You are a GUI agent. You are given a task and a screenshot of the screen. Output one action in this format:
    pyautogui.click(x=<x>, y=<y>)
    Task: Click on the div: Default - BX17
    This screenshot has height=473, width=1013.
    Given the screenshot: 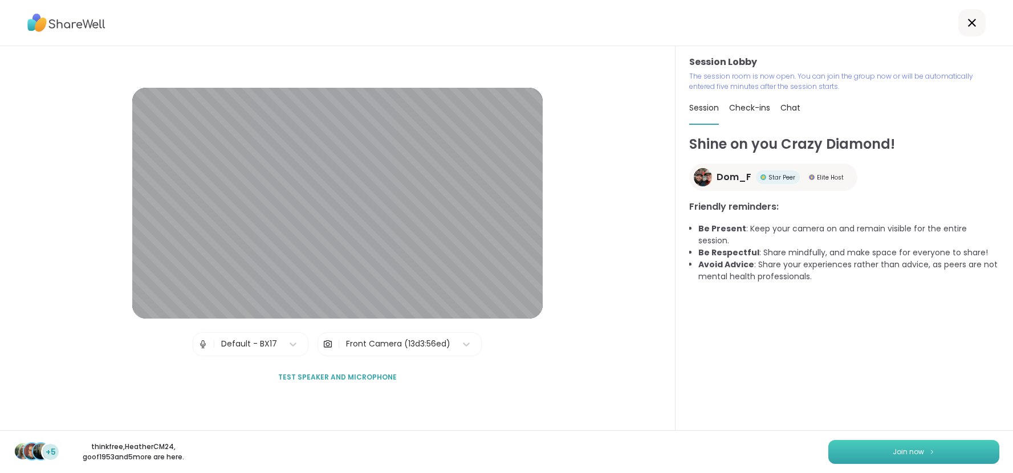 What is the action you would take?
    pyautogui.click(x=249, y=344)
    